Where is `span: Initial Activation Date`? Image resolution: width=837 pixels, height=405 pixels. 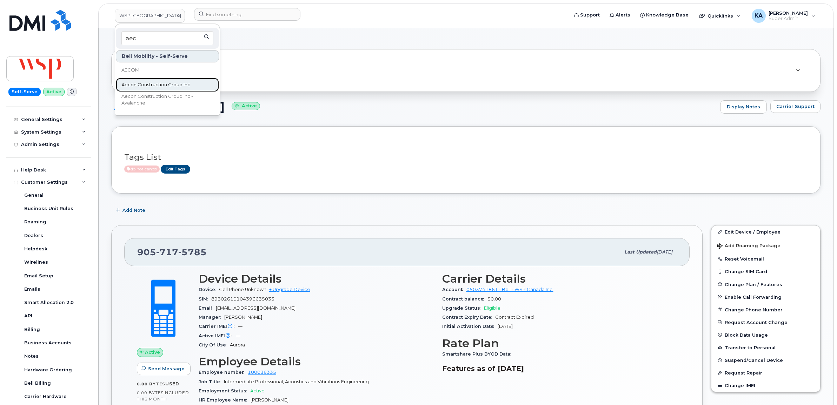
span: Initial Activation Date is located at coordinates (470, 326).